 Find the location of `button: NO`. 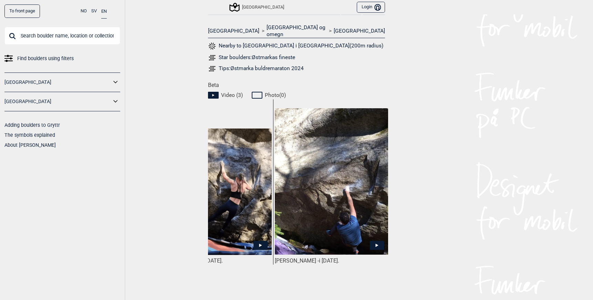

button: NO is located at coordinates (84, 11).